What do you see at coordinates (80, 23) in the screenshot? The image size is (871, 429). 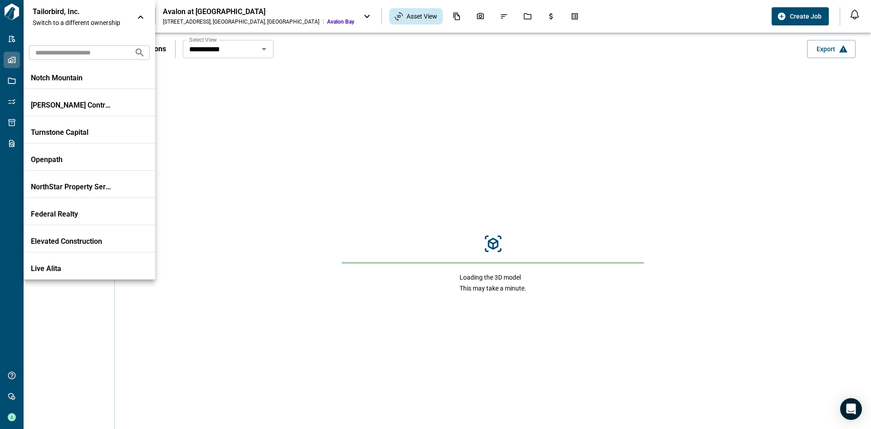 I see `span: Switch to a different ownership` at bounding box center [80, 23].